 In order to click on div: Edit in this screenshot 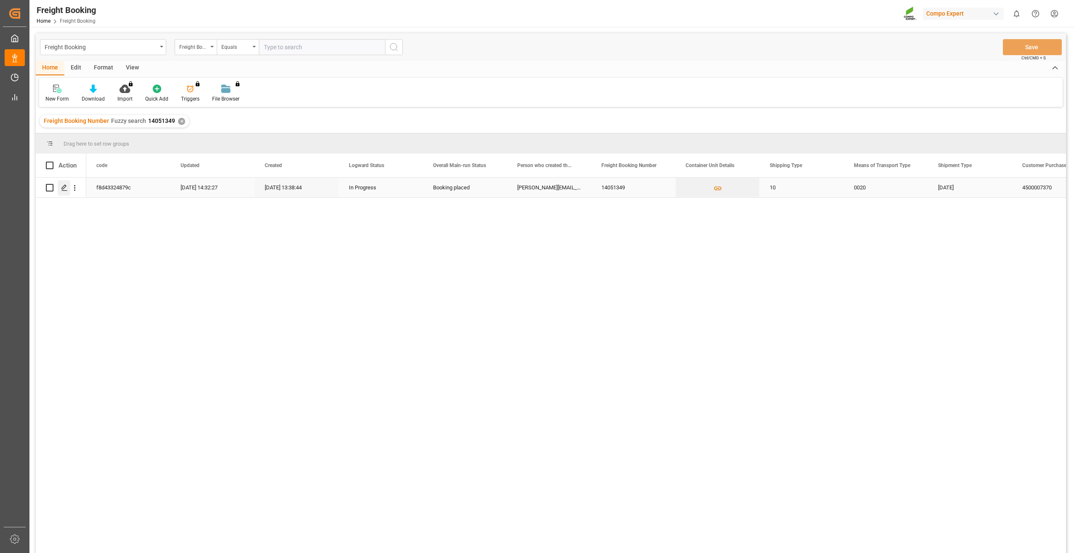, I will do `click(76, 68)`.